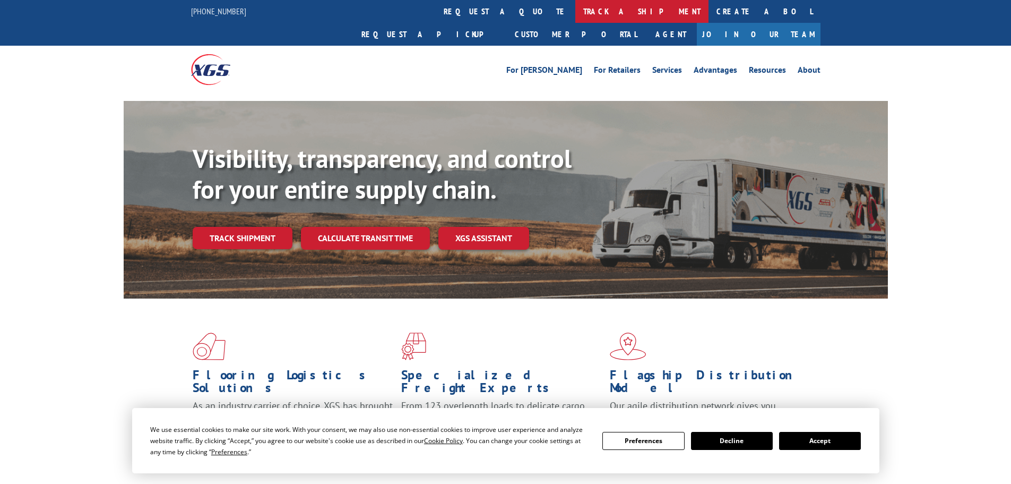 Image resolution: width=1011 pixels, height=484 pixels. What do you see at coordinates (502, 384) in the screenshot?
I see `h1: Specialized Freight Experts` at bounding box center [502, 384].